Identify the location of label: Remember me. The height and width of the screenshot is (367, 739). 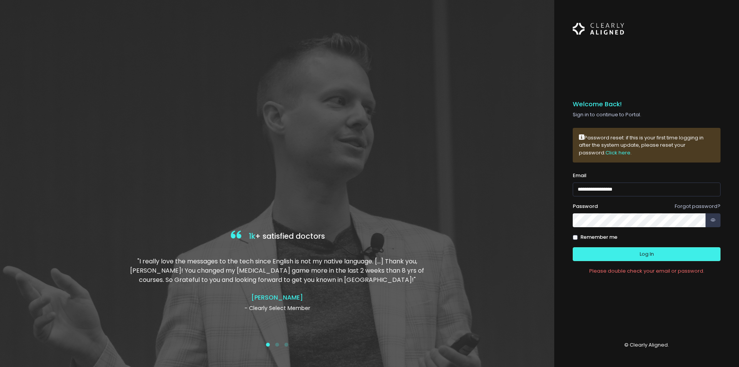
(599, 237).